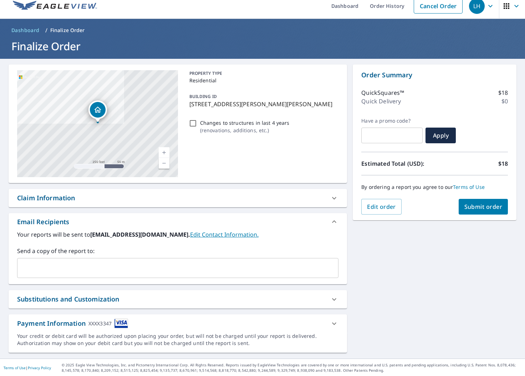 This screenshot has height=376, width=525. Describe the element at coordinates (292, 368) in the screenshot. I see `p: © 2025 Eagle View Technologies, Inc. and Pictometry International Corp. All Rights Reserved. Repo...` at that location.